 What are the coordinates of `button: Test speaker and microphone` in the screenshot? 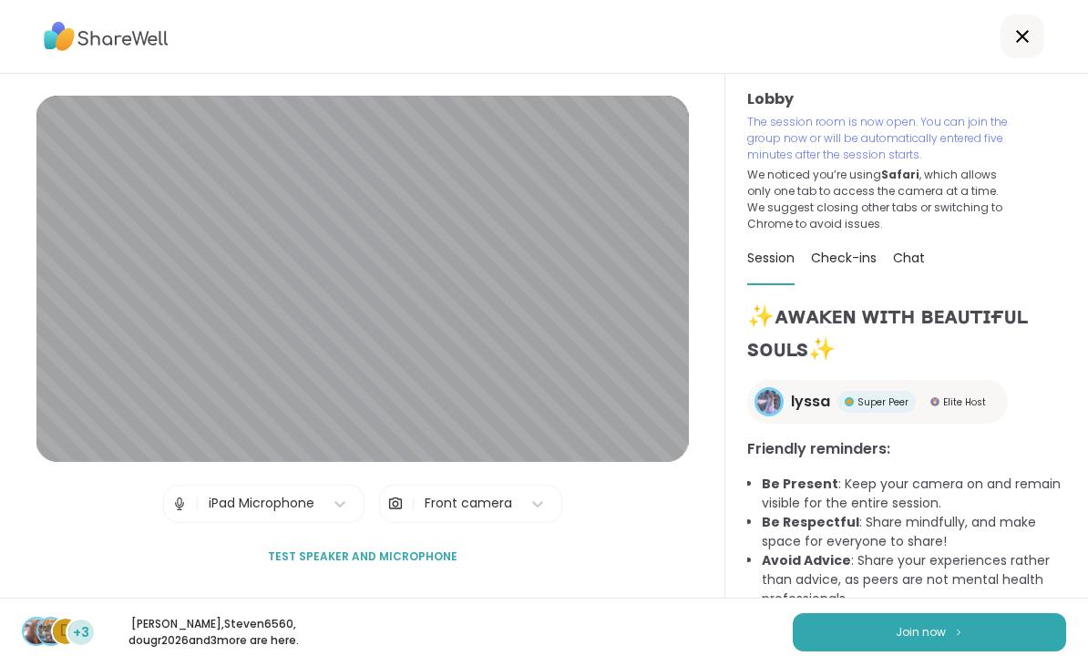 It's located at (363, 557).